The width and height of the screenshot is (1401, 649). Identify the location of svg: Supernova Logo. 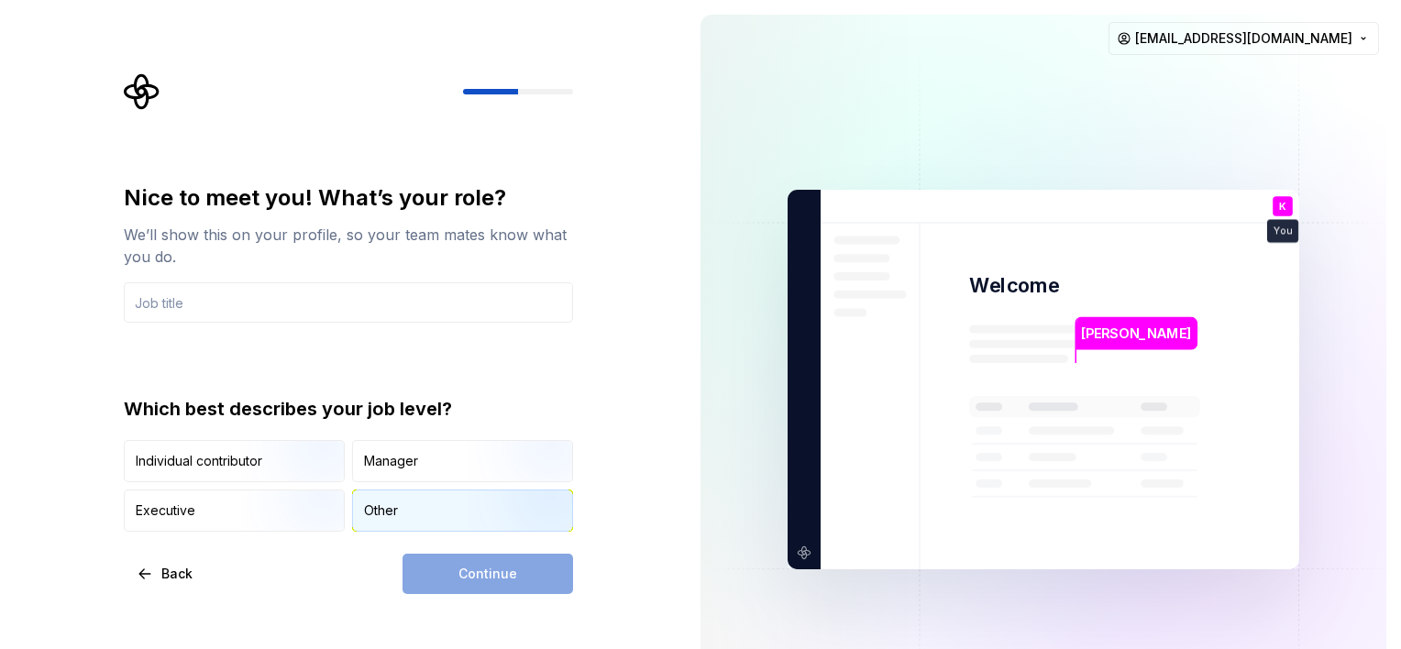
(142, 92).